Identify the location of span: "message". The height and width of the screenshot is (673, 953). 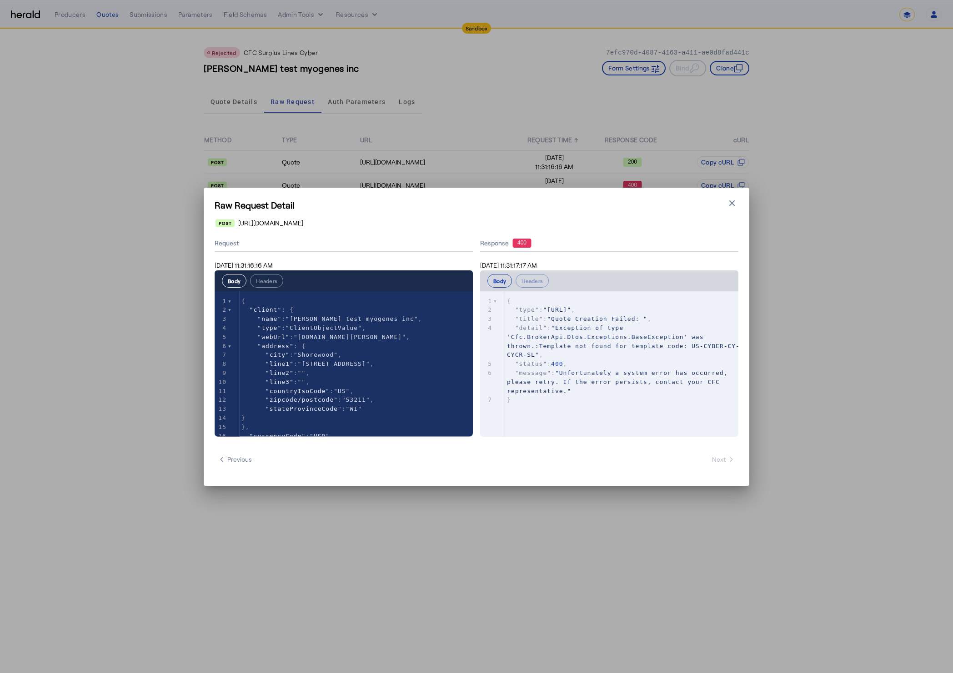
(533, 373).